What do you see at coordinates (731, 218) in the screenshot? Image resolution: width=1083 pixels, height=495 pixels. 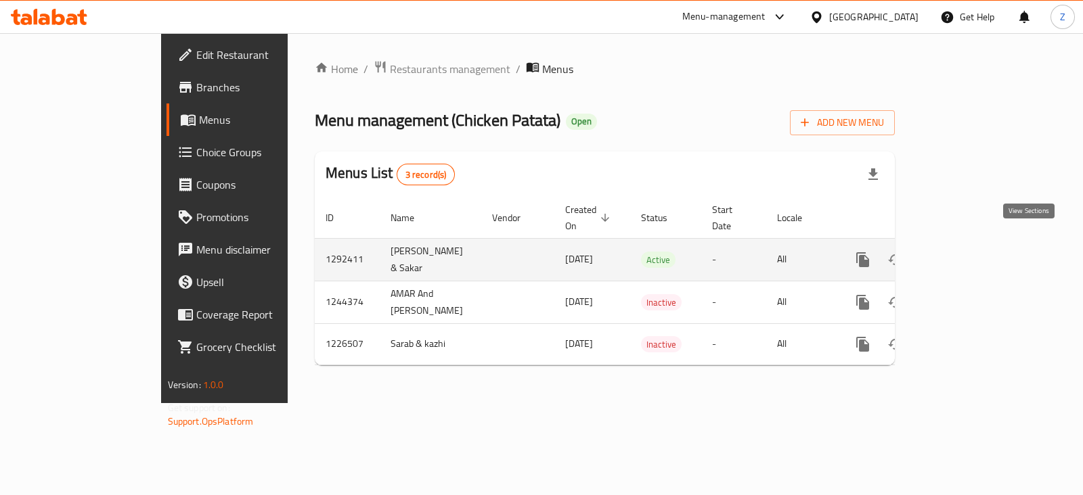 I see `span: Start Date` at bounding box center [731, 218].